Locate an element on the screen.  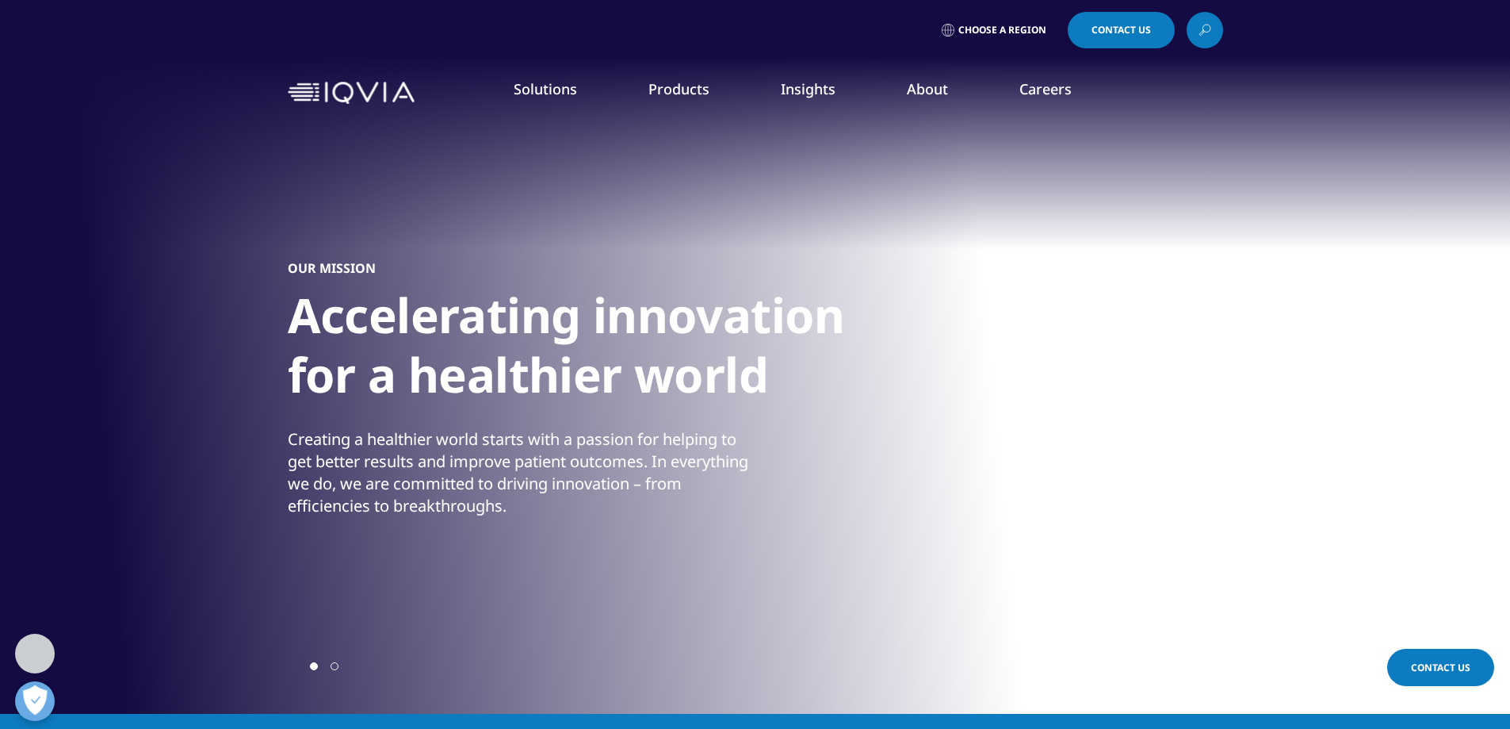
span: Go to slide 2 is located at coordinates (335, 666).